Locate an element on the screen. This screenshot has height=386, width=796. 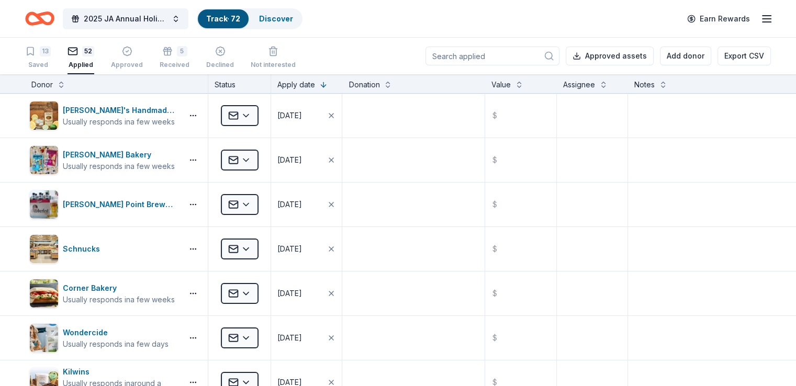
input: Search applied is located at coordinates (492, 56).